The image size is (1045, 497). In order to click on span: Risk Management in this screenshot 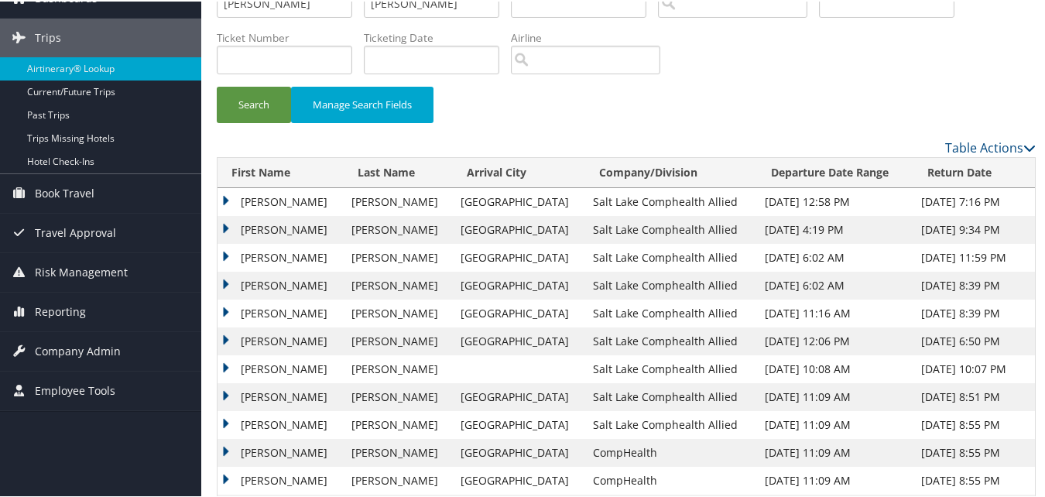, I will do `click(81, 271)`.